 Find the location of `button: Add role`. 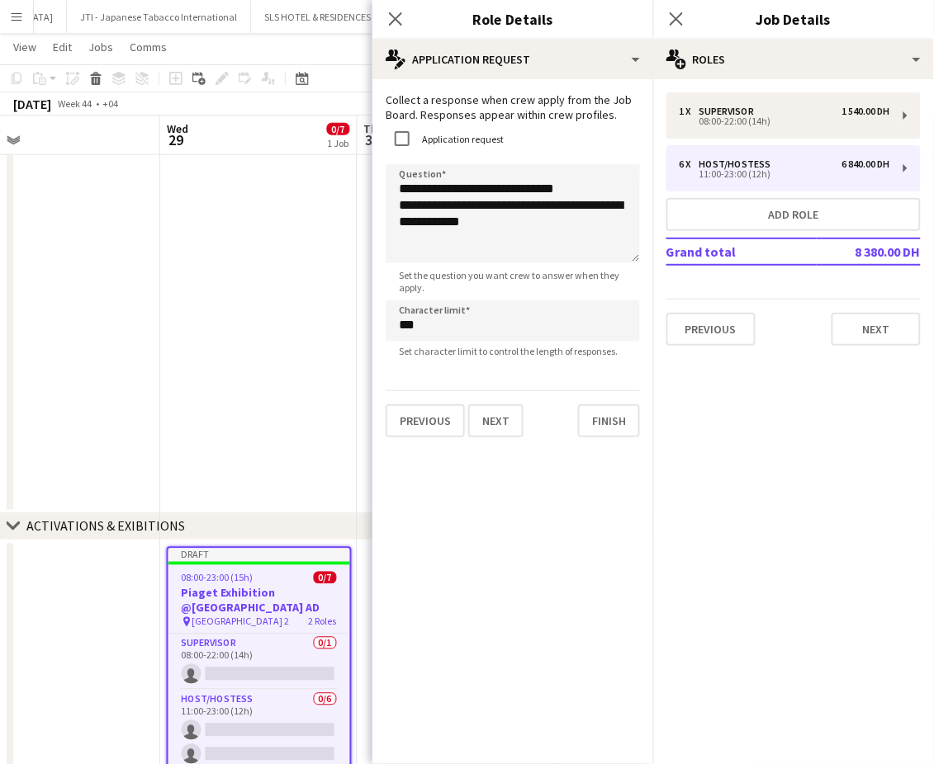

button: Add role is located at coordinates (793, 215).